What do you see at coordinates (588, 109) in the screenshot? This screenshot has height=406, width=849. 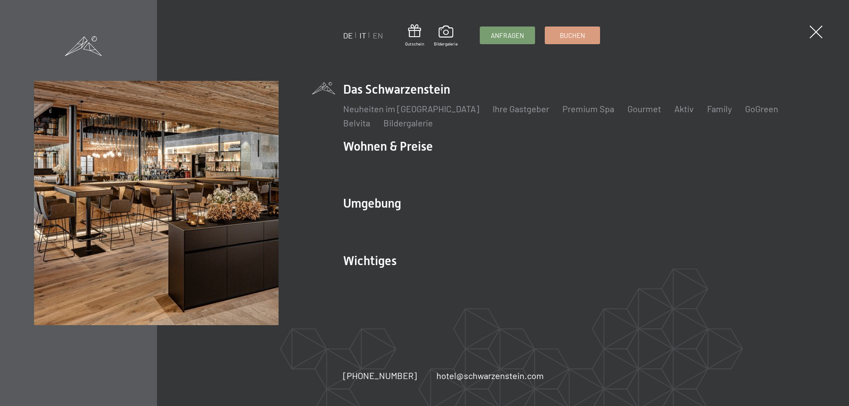 I see `a: Premium Spa` at bounding box center [588, 109].